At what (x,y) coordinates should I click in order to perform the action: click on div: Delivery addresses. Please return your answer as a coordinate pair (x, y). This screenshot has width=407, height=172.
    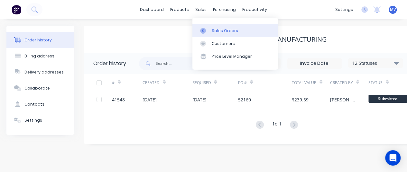
    Looking at the image, I should click on (44, 72).